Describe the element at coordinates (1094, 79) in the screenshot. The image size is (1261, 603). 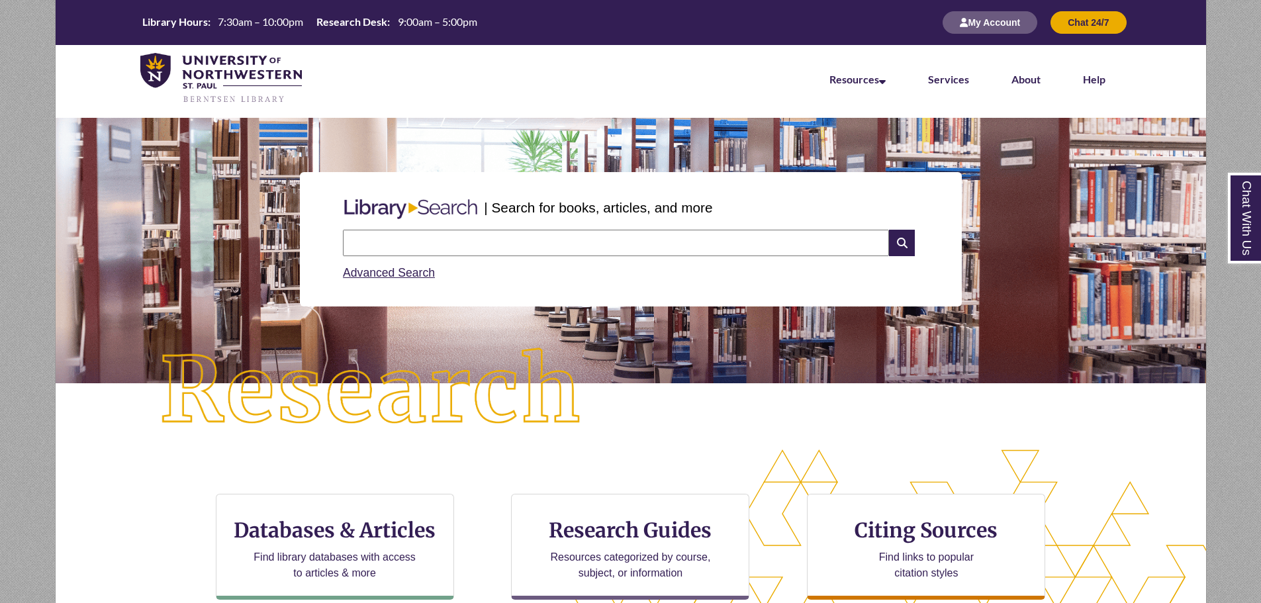
I see `a: Help` at that location.